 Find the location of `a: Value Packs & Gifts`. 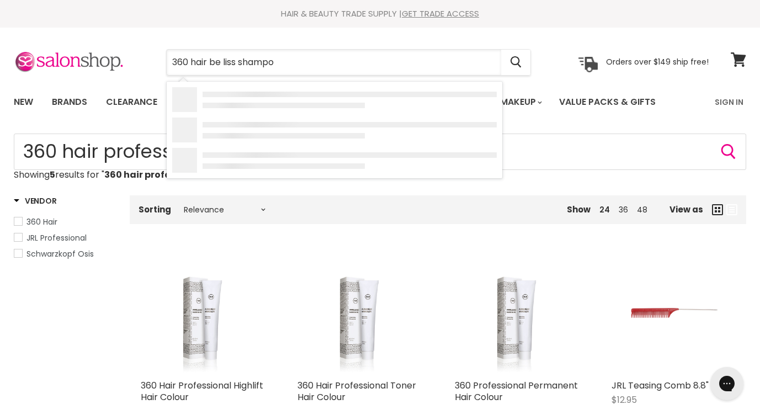

a: Value Packs & Gifts is located at coordinates (607, 102).